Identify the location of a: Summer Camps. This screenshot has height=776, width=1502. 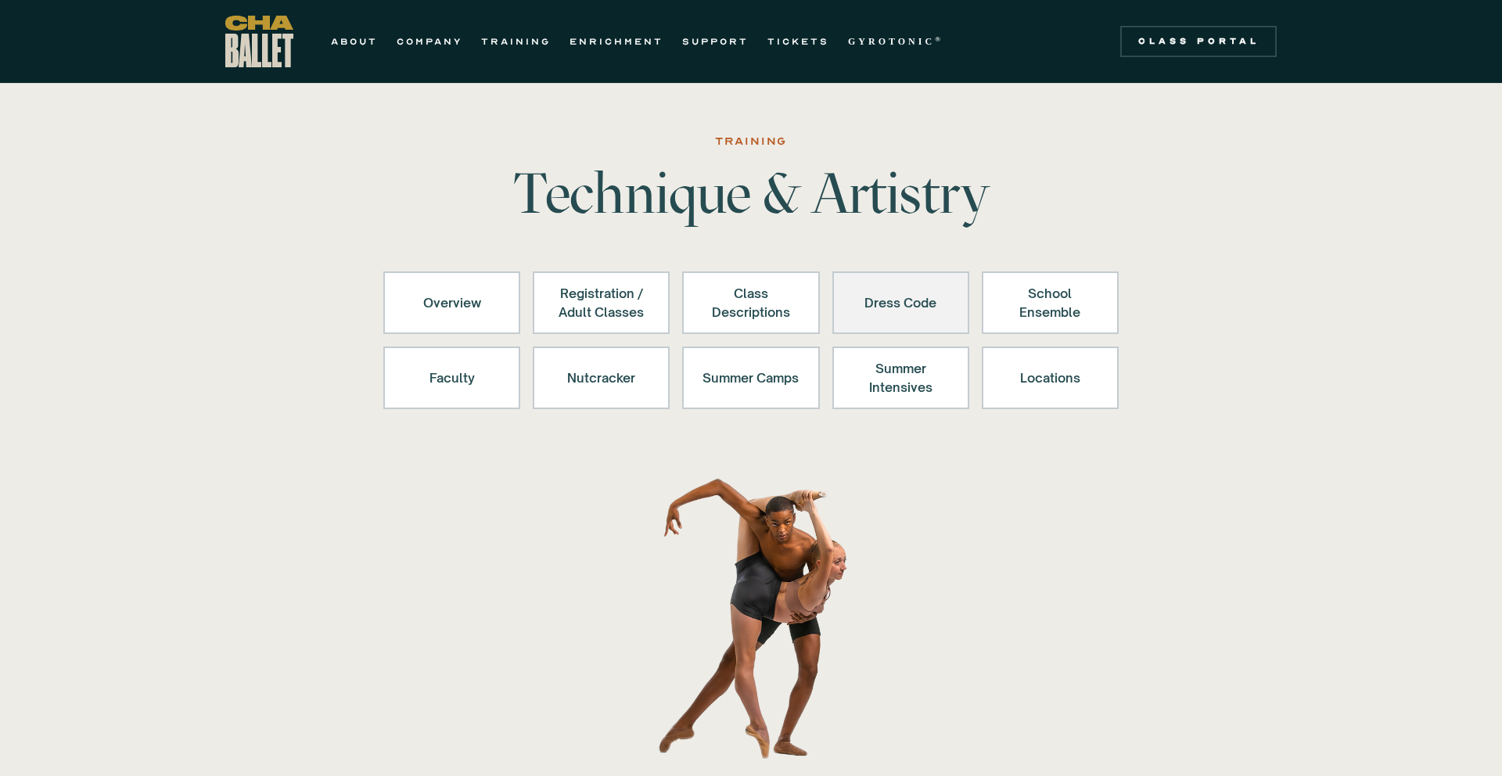
(750, 378).